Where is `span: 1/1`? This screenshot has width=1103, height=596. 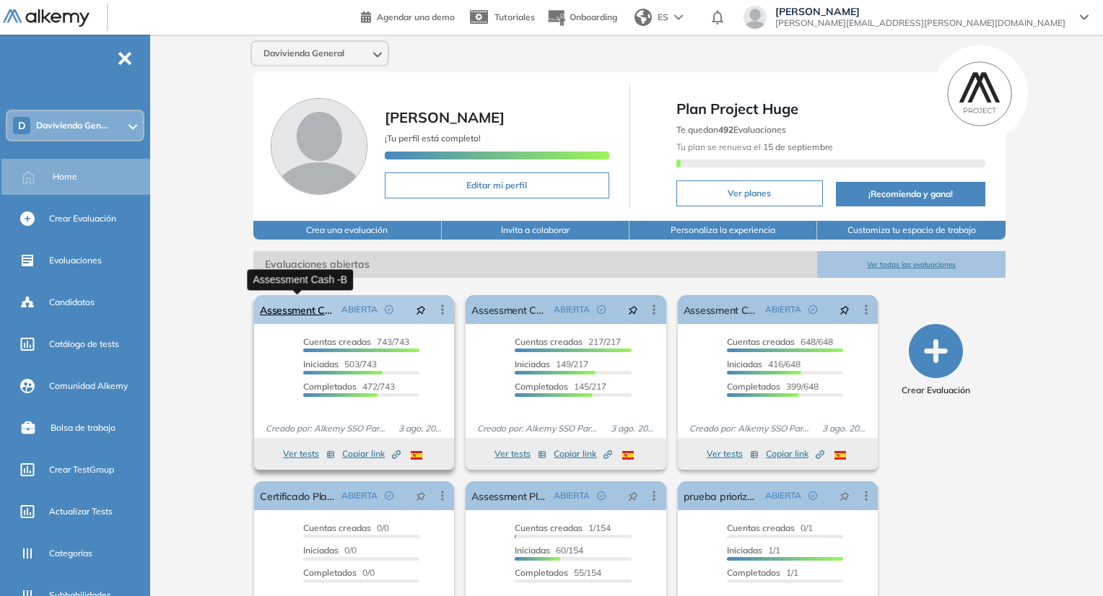 span: 1/1 is located at coordinates (754, 550).